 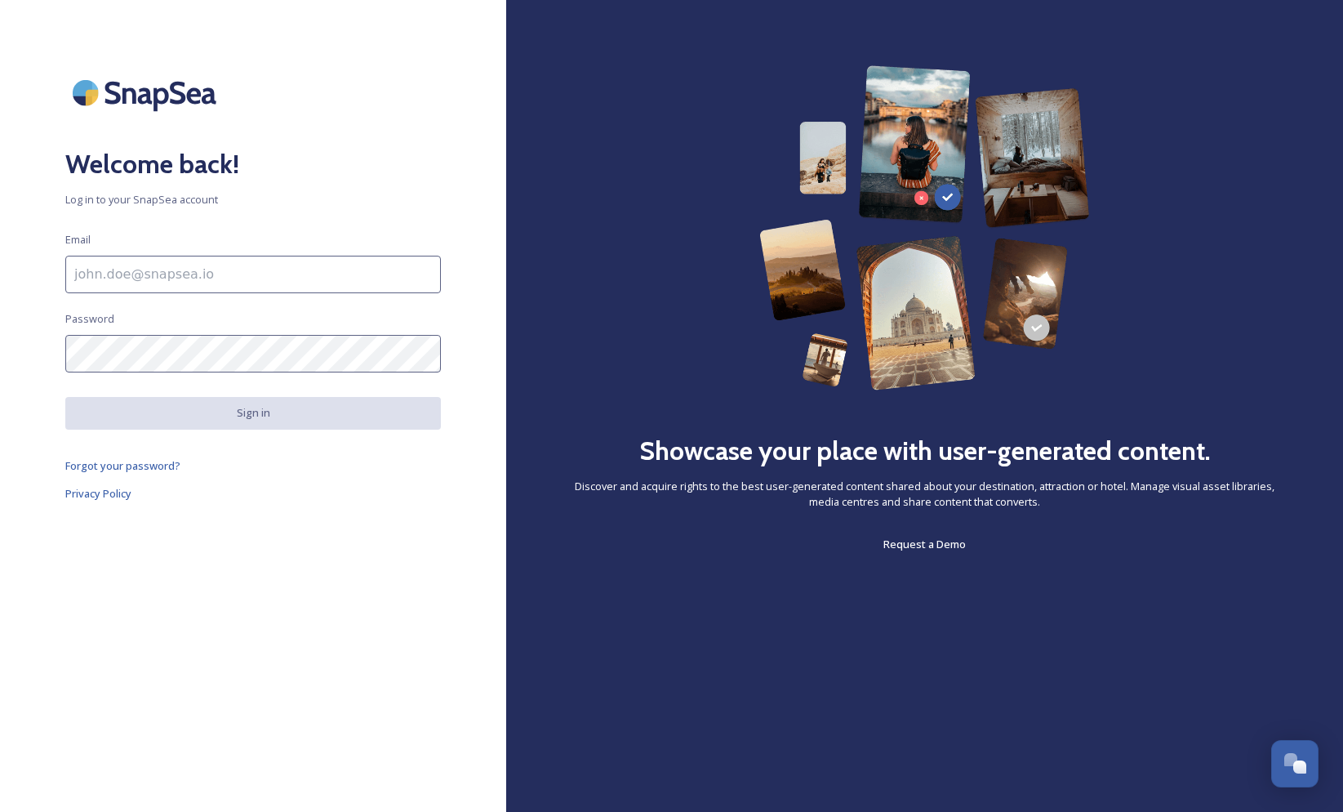 I want to click on span: Password, so click(x=90, y=318).